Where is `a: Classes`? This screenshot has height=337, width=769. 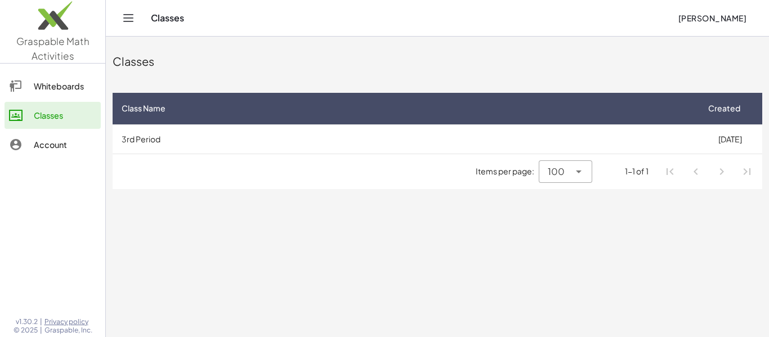
a: Classes is located at coordinates (52, 115).